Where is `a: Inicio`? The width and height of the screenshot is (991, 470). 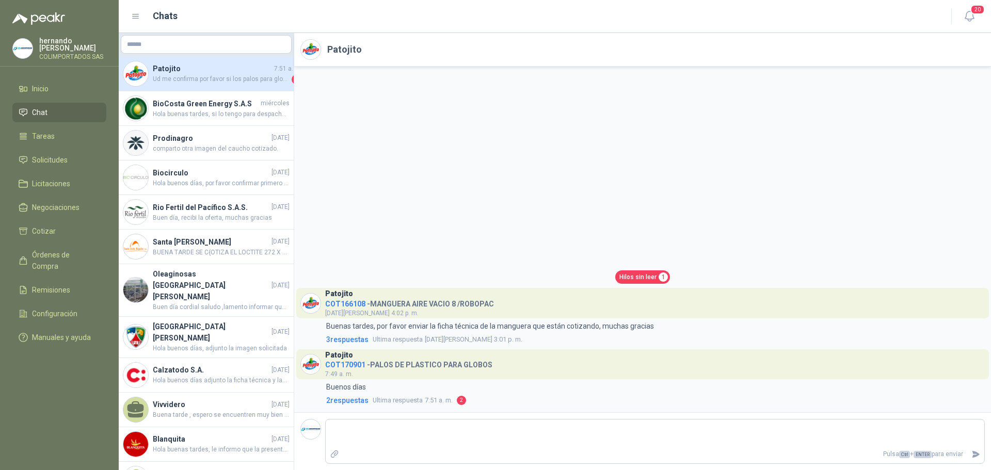
a: Inicio is located at coordinates (59, 89).